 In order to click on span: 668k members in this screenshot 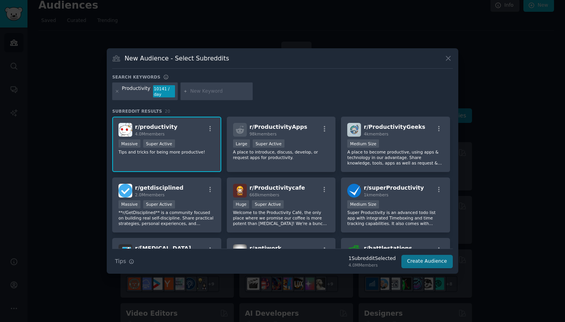, I will do `click(265, 195)`.